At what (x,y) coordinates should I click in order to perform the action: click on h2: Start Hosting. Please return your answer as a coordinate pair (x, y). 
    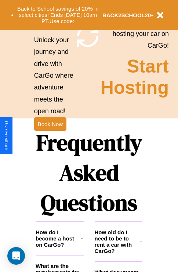
    Looking at the image, I should click on (135, 77).